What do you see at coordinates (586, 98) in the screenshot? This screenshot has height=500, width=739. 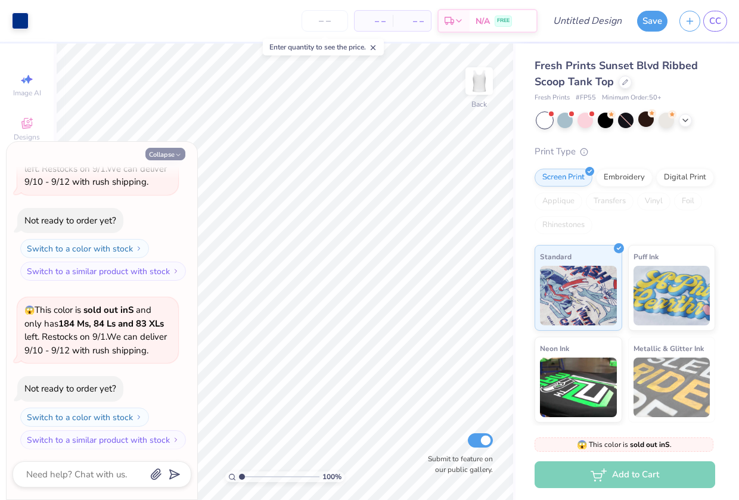 I see `span: # FP55` at bounding box center [586, 98].